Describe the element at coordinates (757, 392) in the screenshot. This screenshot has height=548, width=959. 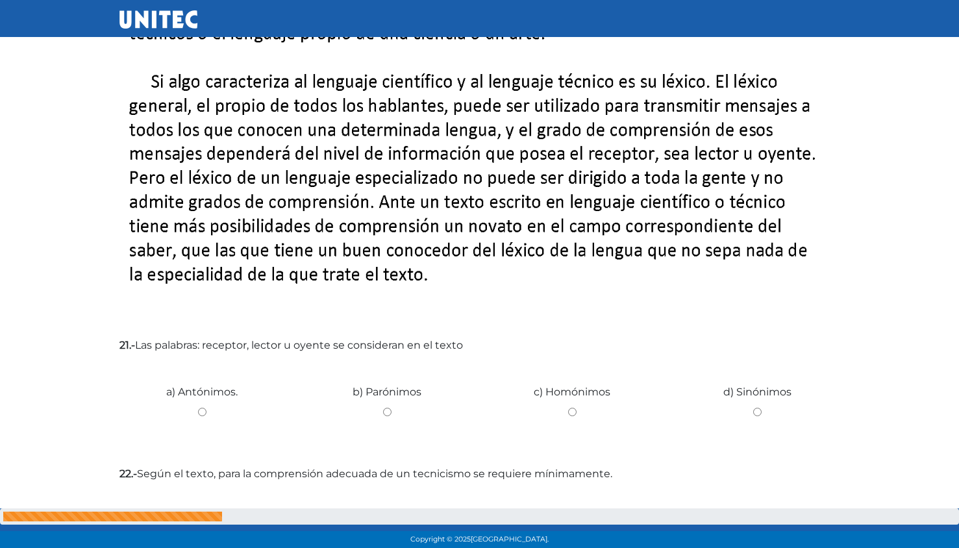
I see `label: d) Sinónimos` at that location.